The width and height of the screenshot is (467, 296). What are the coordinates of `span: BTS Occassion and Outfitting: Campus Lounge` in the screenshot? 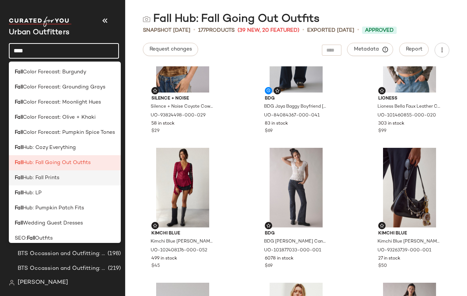 It's located at (62, 253).